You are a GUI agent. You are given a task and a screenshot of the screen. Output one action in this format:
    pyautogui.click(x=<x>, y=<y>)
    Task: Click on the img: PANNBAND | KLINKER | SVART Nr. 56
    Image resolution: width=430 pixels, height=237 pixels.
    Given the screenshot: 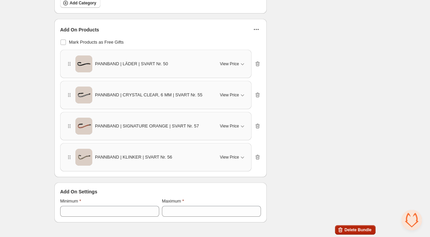 What is the action you would take?
    pyautogui.click(x=84, y=157)
    